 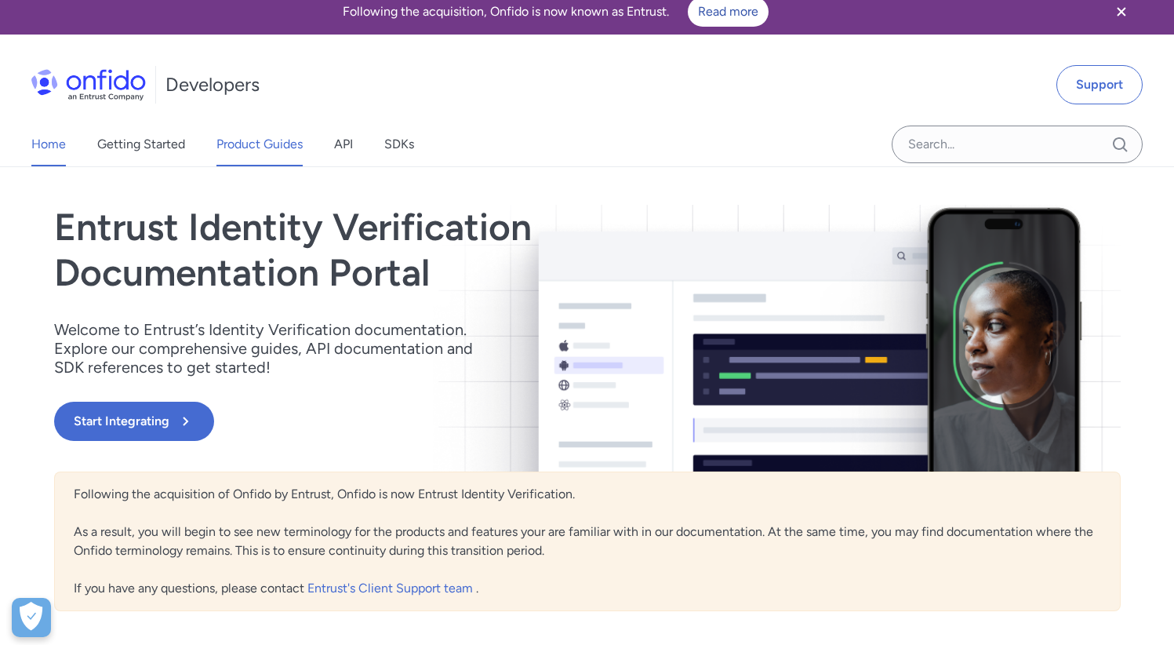 What do you see at coordinates (141, 144) in the screenshot?
I see `a: Getting Started` at bounding box center [141, 144].